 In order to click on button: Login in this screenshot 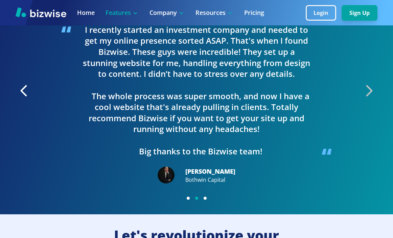, I will do `click(321, 13)`.